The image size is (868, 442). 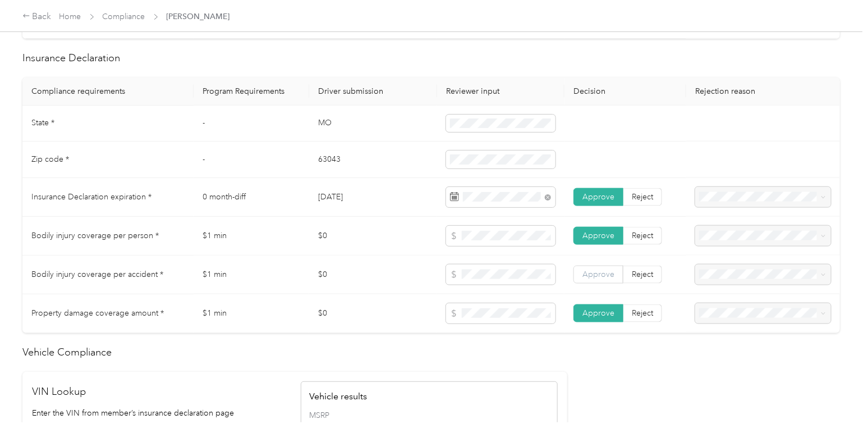 I want to click on th: Driver submission, so click(x=373, y=91).